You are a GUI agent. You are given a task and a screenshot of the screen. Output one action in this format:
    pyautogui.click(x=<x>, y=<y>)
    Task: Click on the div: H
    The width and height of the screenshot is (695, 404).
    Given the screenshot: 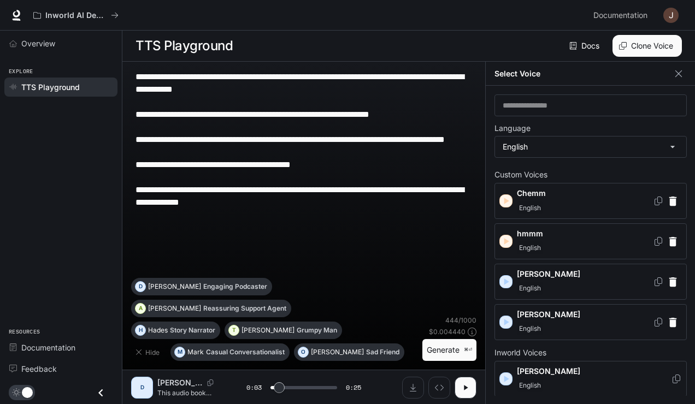 What is the action you would take?
    pyautogui.click(x=140, y=331)
    